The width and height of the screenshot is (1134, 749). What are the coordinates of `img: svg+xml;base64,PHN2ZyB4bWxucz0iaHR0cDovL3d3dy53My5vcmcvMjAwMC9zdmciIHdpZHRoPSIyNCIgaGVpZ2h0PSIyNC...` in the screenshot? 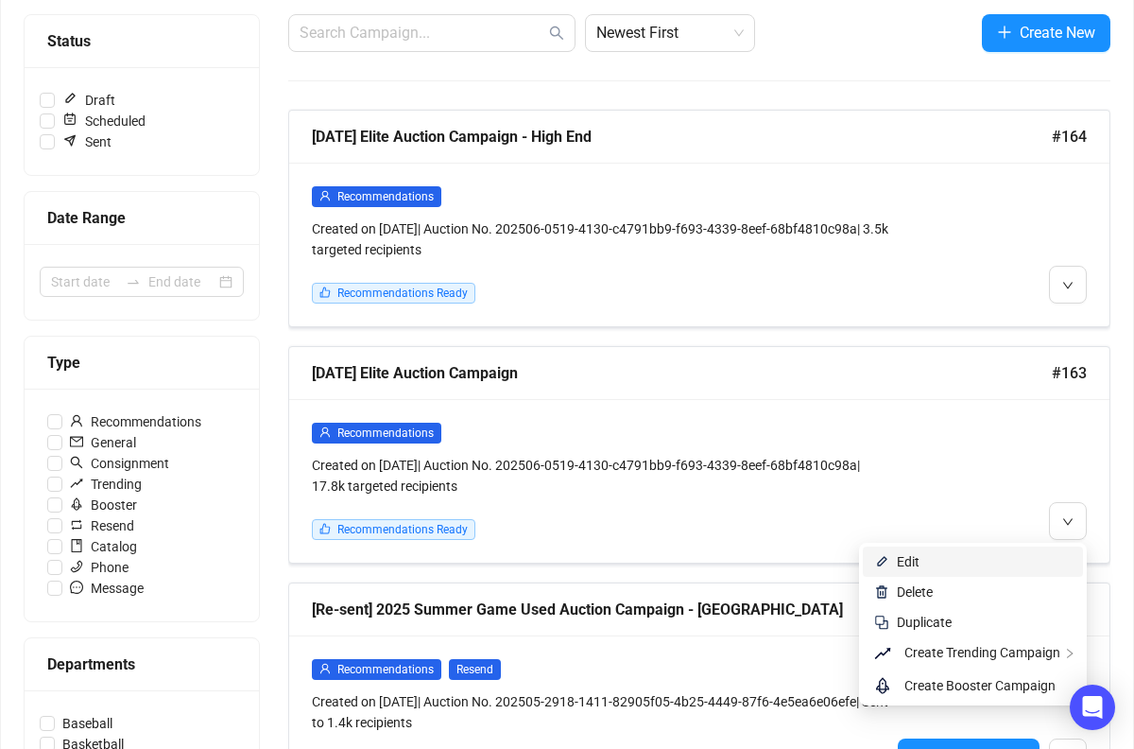 It's located at (882, 622).